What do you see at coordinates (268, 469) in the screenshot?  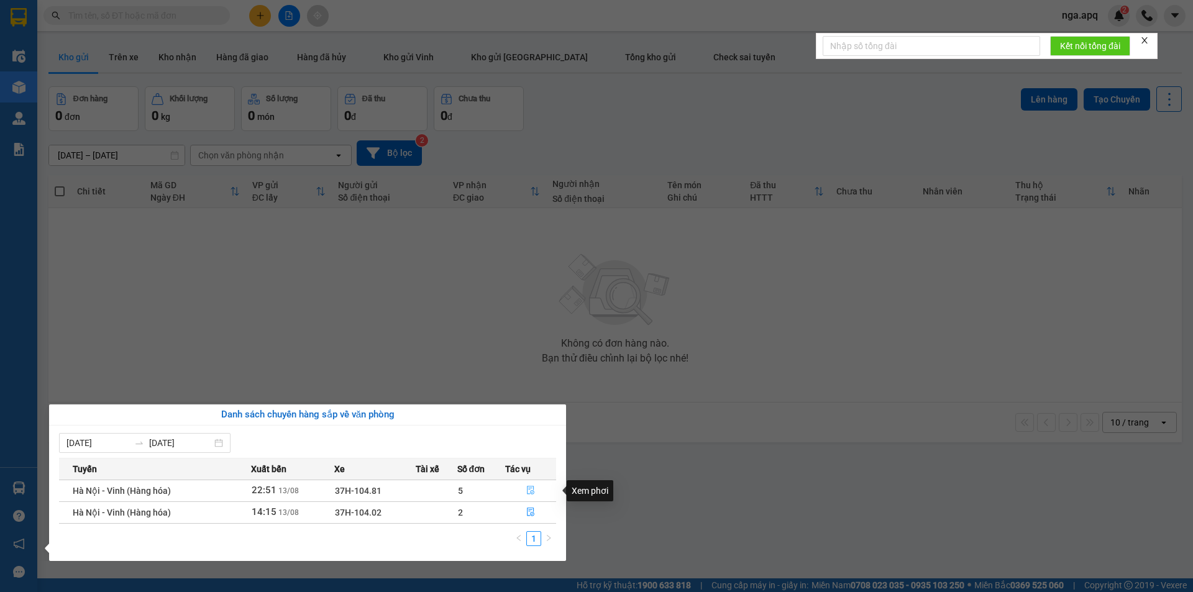 I see `span: Xuất bến` at bounding box center [268, 469].